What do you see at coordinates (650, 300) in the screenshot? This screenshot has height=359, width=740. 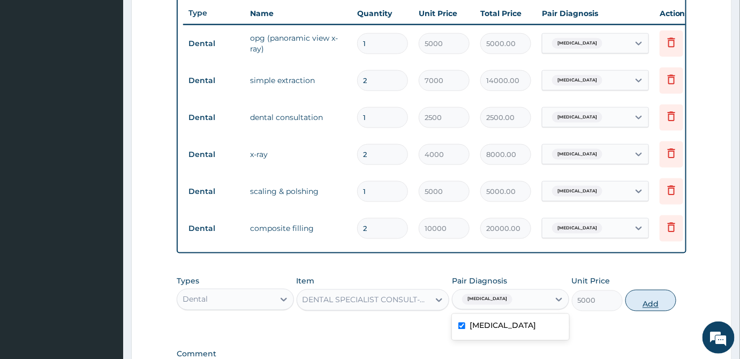 I see `button: Add` at bounding box center [650, 300].